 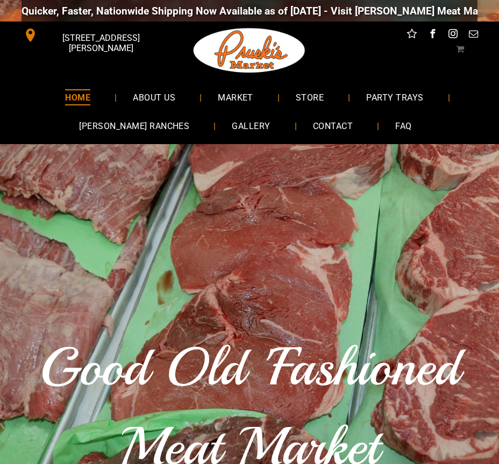 What do you see at coordinates (433, 35) in the screenshot?
I see `a: facebook` at bounding box center [433, 35].